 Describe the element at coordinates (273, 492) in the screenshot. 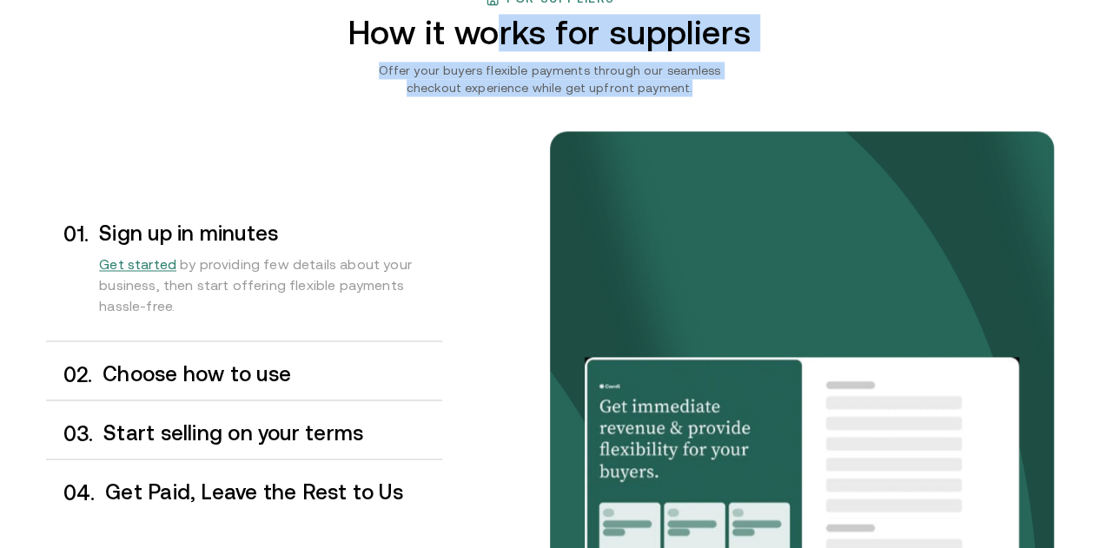

I see `h3: Get Paid, Leave the Rest to Us` at that location.